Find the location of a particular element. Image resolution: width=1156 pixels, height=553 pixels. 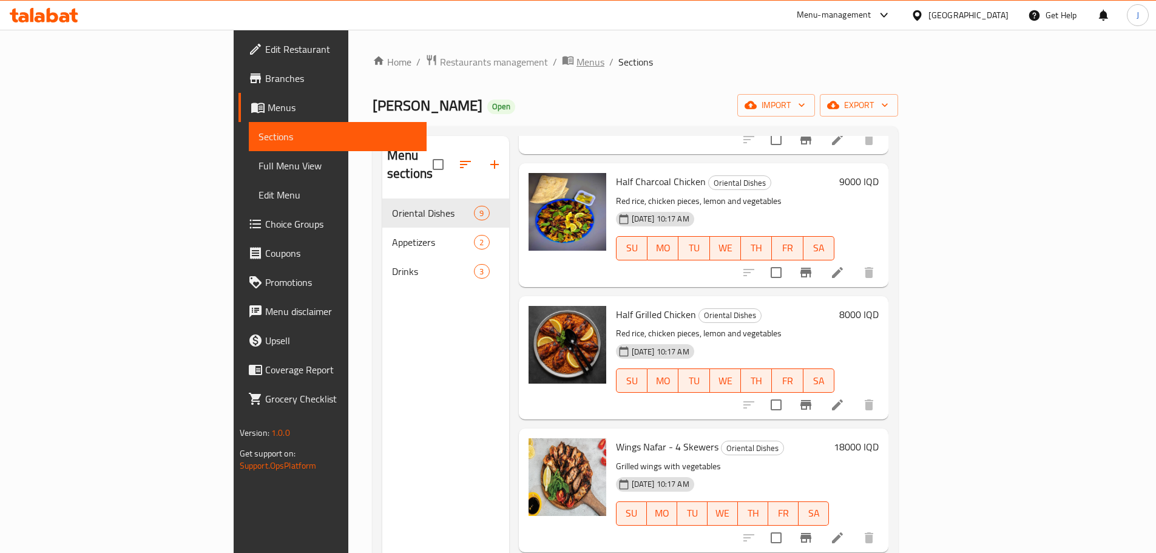

span: Drinks is located at coordinates (433, 271).